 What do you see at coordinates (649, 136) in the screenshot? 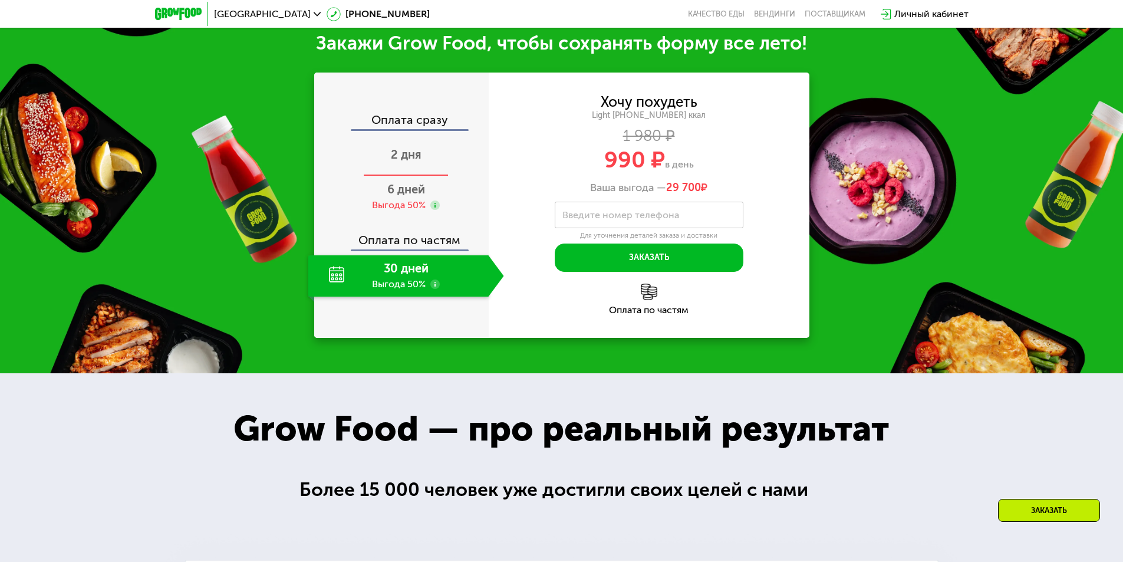
I see `div: 1 980 ₽` at bounding box center [649, 136].